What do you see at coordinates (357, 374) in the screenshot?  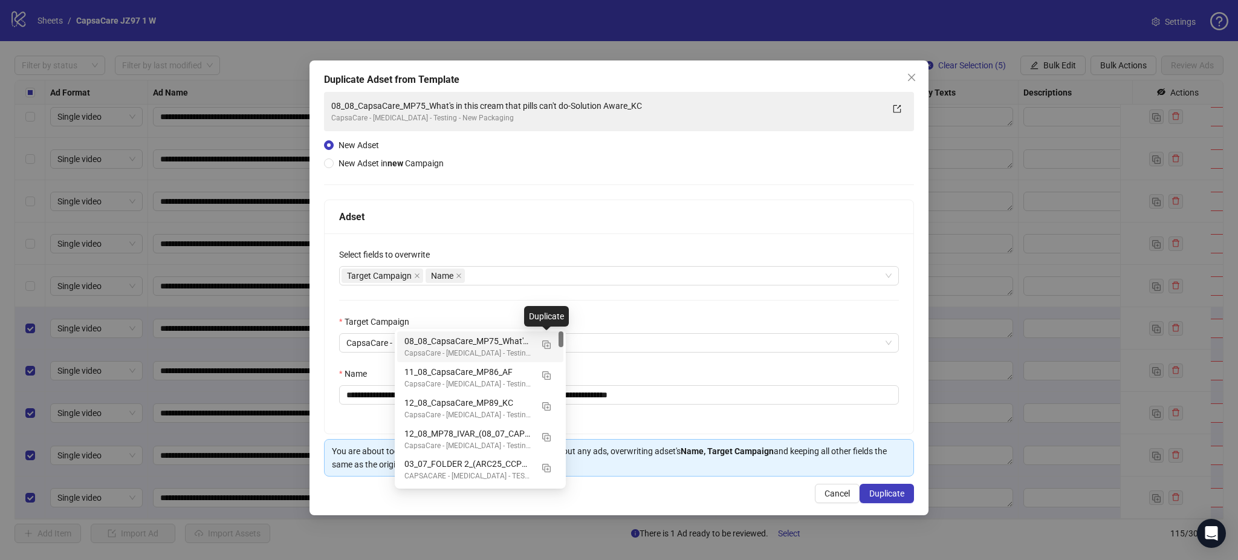 I see `label: Name` at bounding box center [357, 374].